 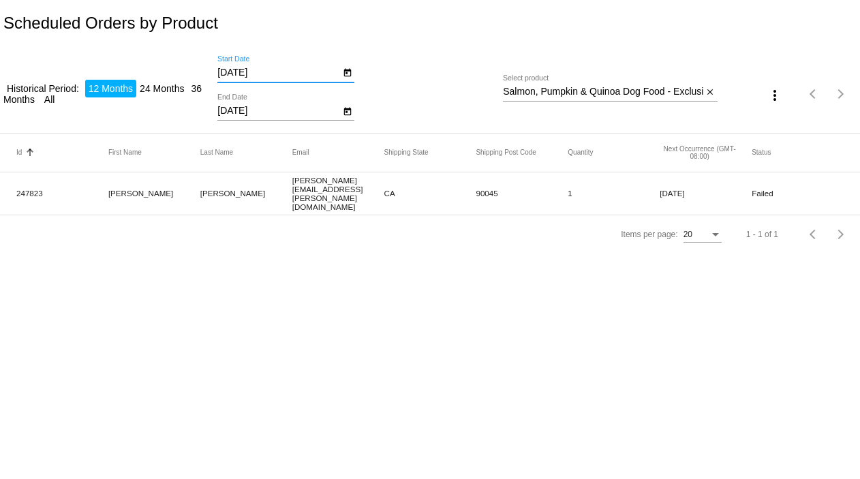 What do you see at coordinates (699, 153) in the screenshot?
I see `button: Change sorting for NextOccurrenceUtc` at bounding box center [699, 153].